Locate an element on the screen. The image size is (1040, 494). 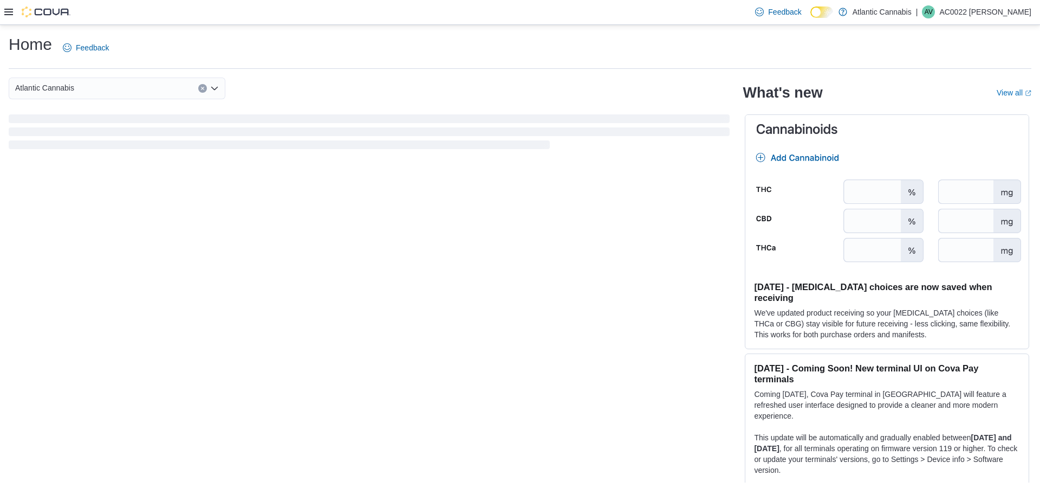
span: AV is located at coordinates (929, 12).